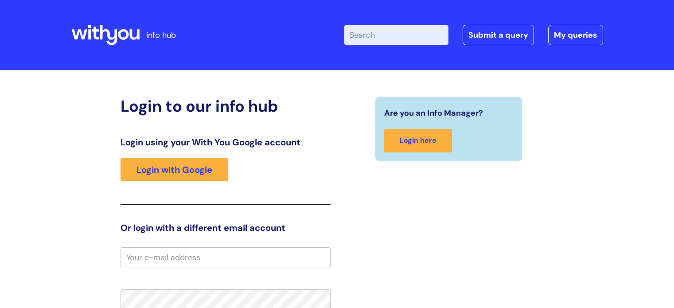 This screenshot has width=674, height=308. Describe the element at coordinates (226, 142) in the screenshot. I see `h3: Login using your With You Google account` at that location.